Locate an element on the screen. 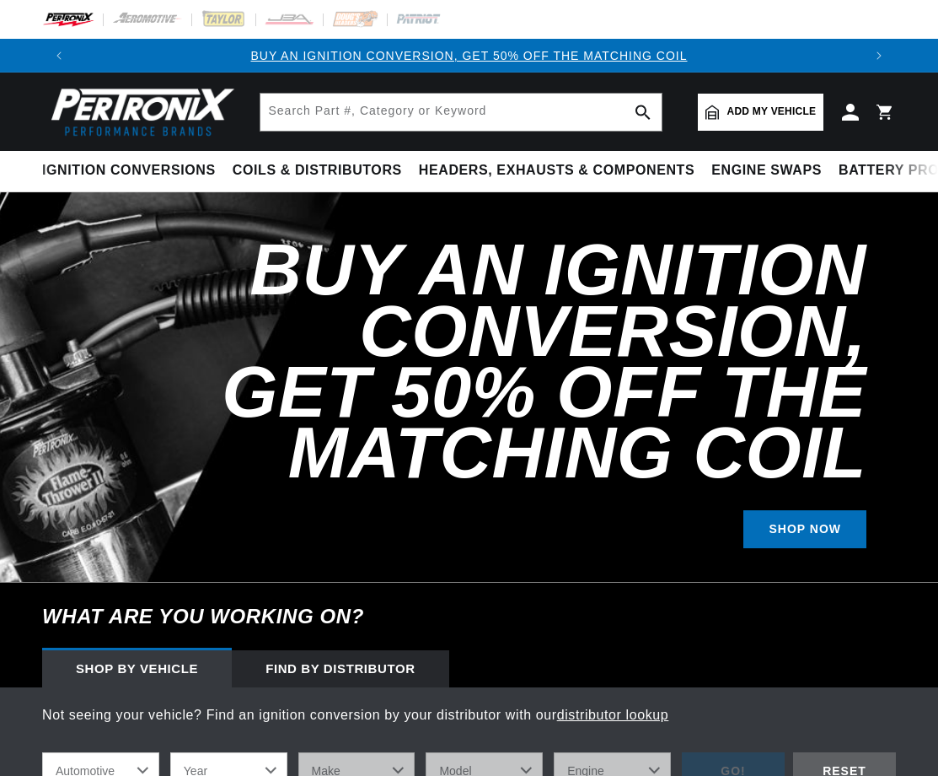 The width and height of the screenshot is (938, 776). div: Announcement is located at coordinates (469, 56).